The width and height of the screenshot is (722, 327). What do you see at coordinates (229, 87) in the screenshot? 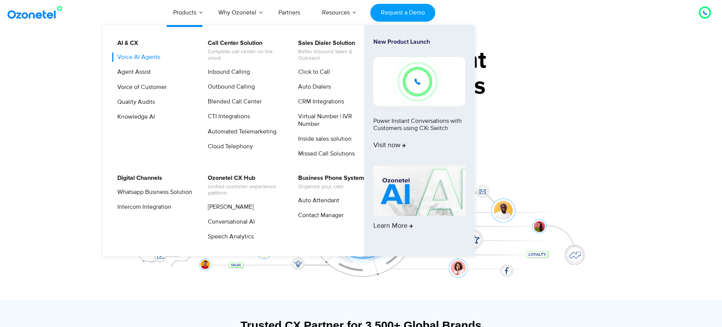
I see `a: Outbound Calling` at bounding box center [229, 87].